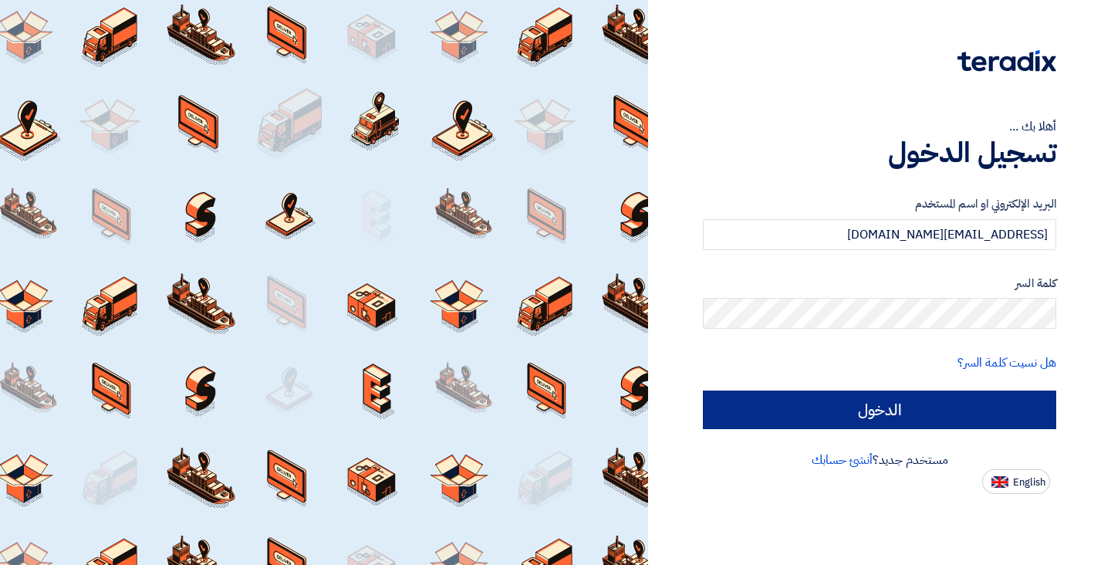 The height and width of the screenshot is (565, 1111). Describe the element at coordinates (879, 283) in the screenshot. I see `label: كلمة السر` at that location.